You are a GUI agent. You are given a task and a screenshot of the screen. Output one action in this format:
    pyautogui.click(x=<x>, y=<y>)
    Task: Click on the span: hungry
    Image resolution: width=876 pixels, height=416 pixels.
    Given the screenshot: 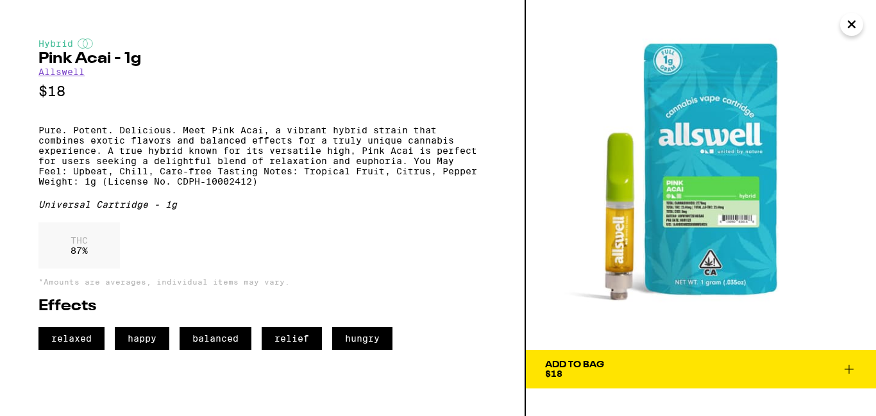 What is the action you would take?
    pyautogui.click(x=362, y=338)
    